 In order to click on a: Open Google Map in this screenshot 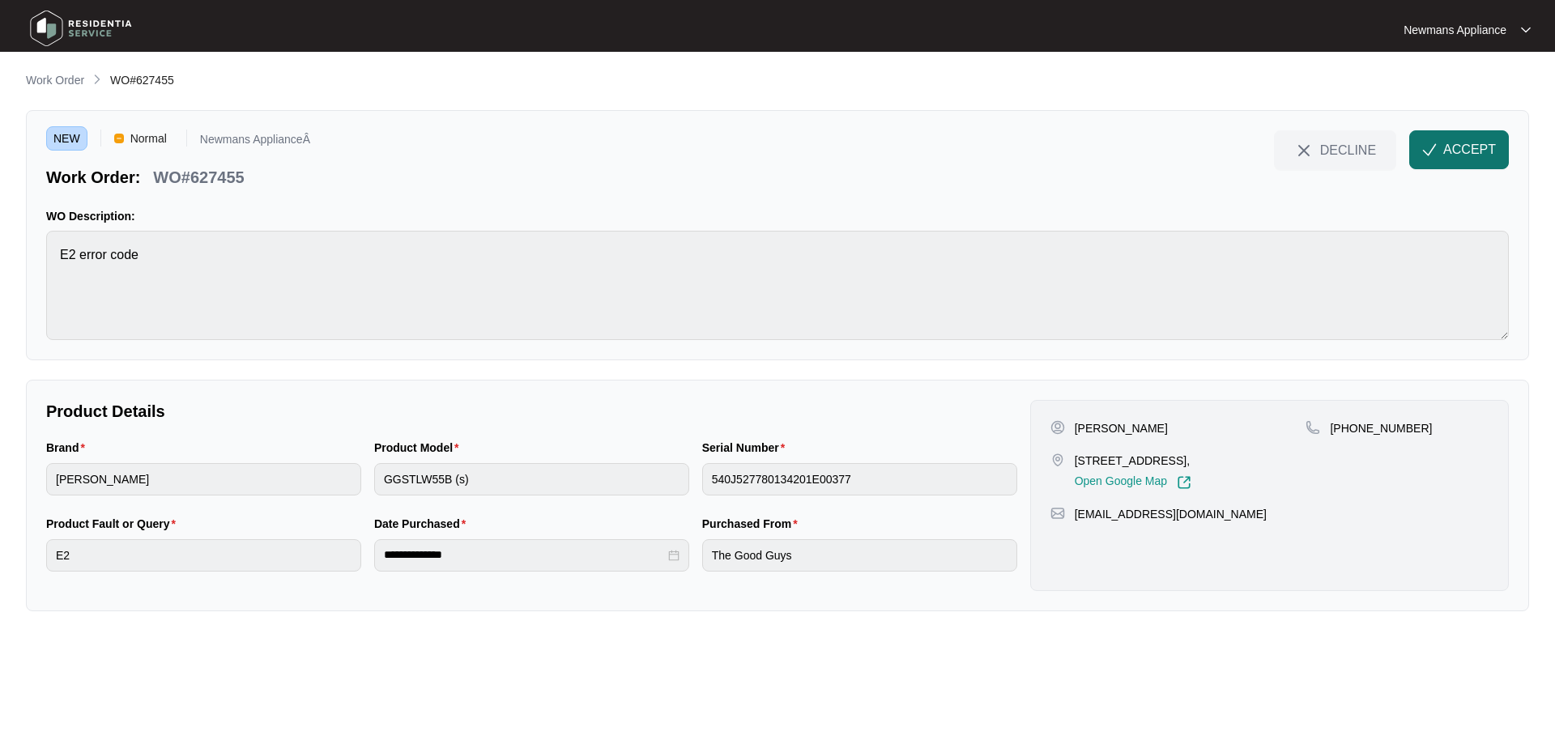, I will do `click(1133, 483)`.